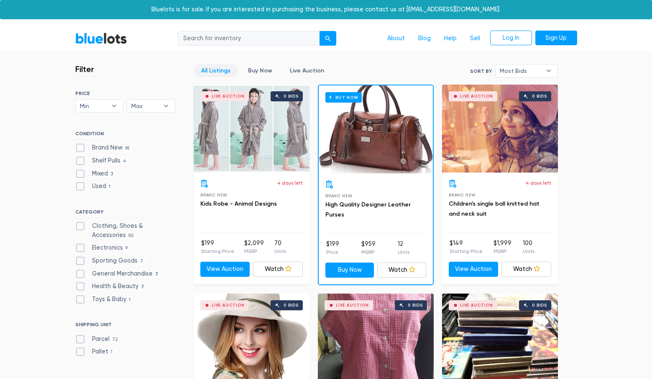 This screenshot has width=652, height=379. I want to click on span: 9, so click(127, 248).